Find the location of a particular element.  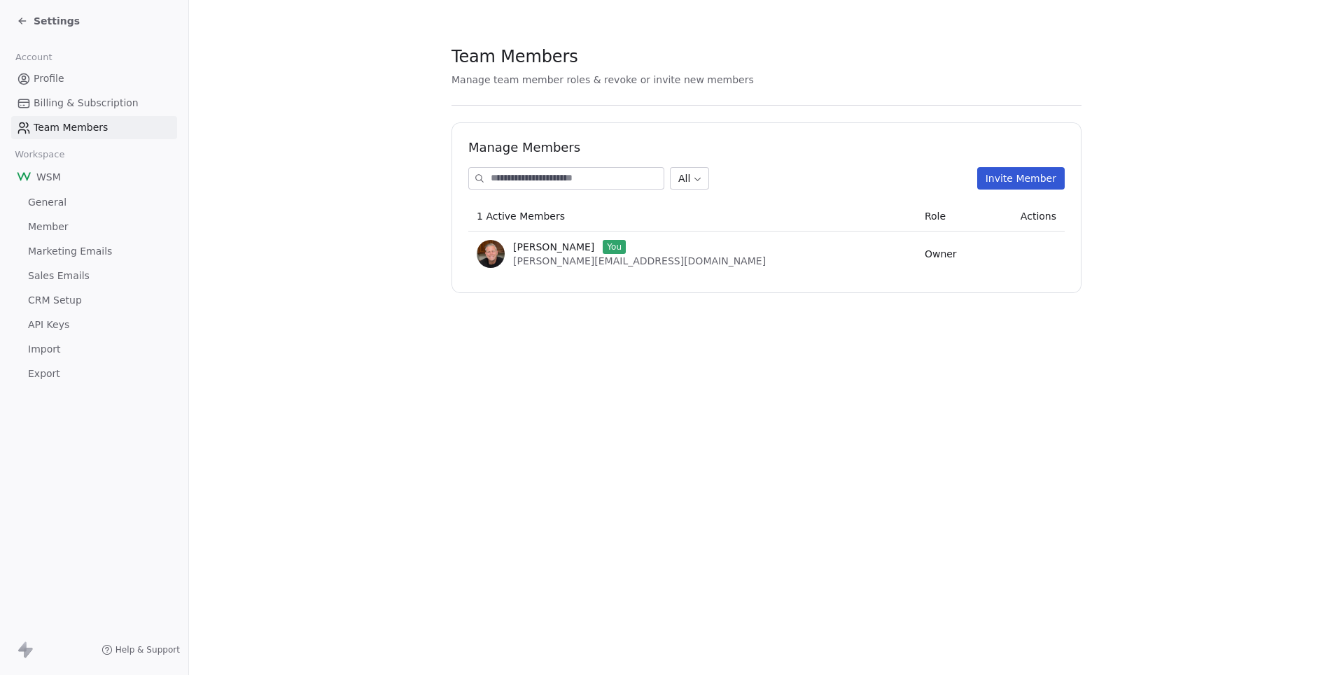

span: Manage team member roles & revoke or invite new members is located at coordinates (603, 80).